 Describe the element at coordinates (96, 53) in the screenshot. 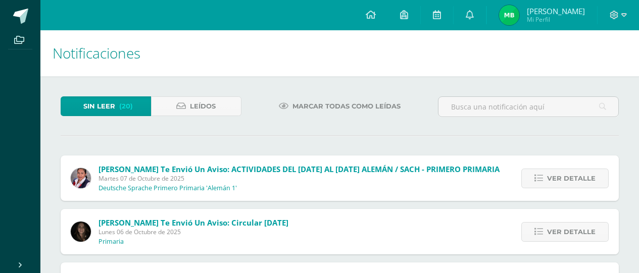

I see `span: Notificaciones` at that location.